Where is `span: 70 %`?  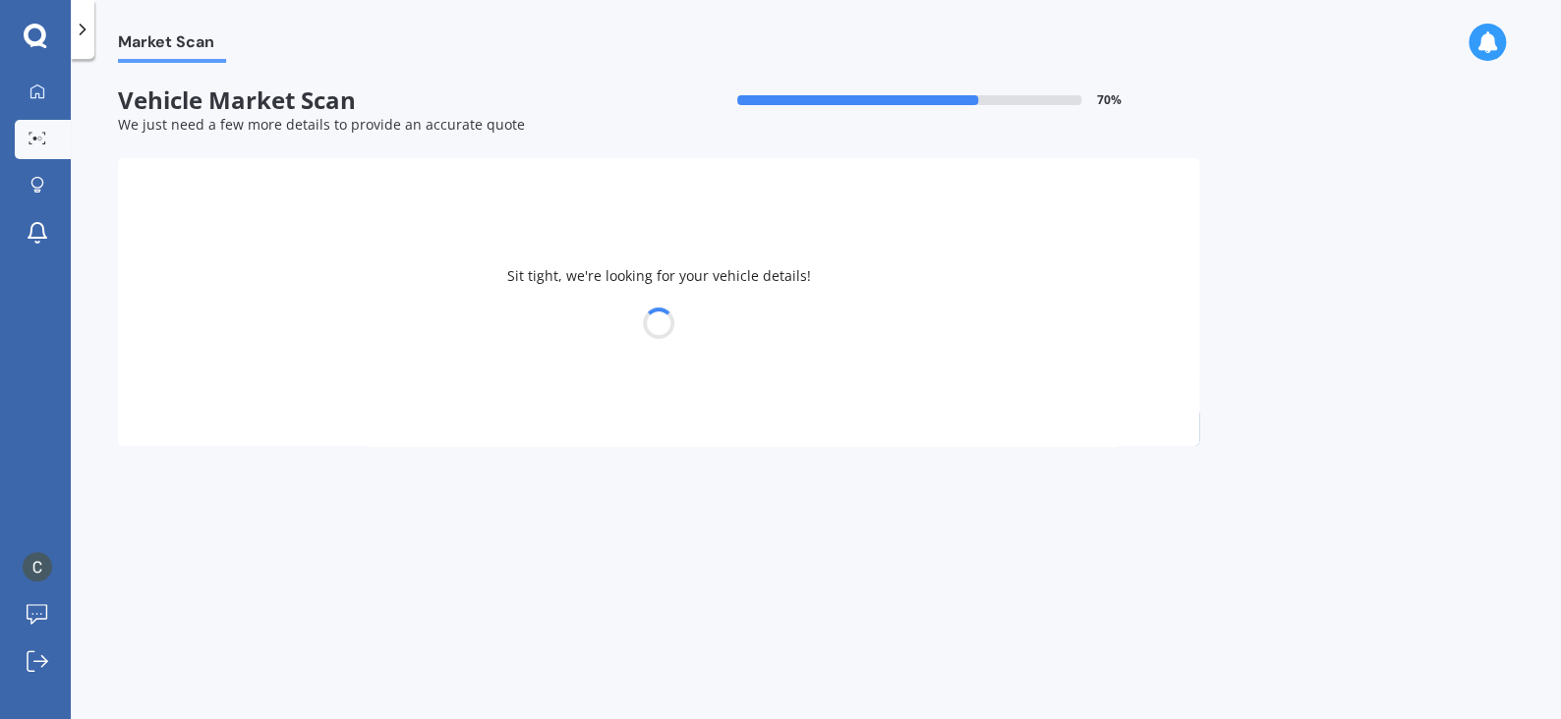
span: 70 % is located at coordinates (1109, 100).